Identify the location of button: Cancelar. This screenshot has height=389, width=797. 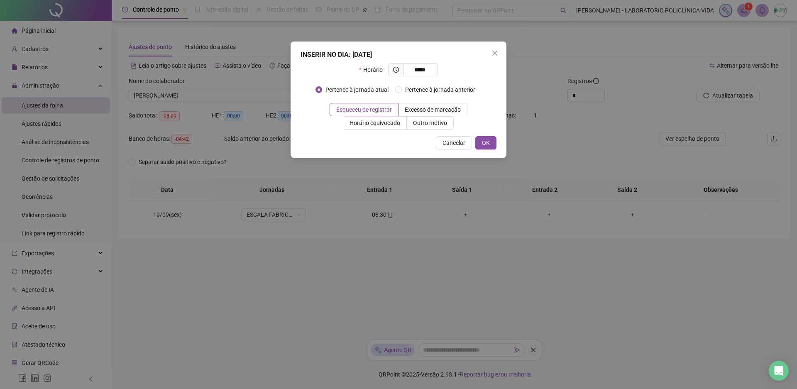
(454, 143).